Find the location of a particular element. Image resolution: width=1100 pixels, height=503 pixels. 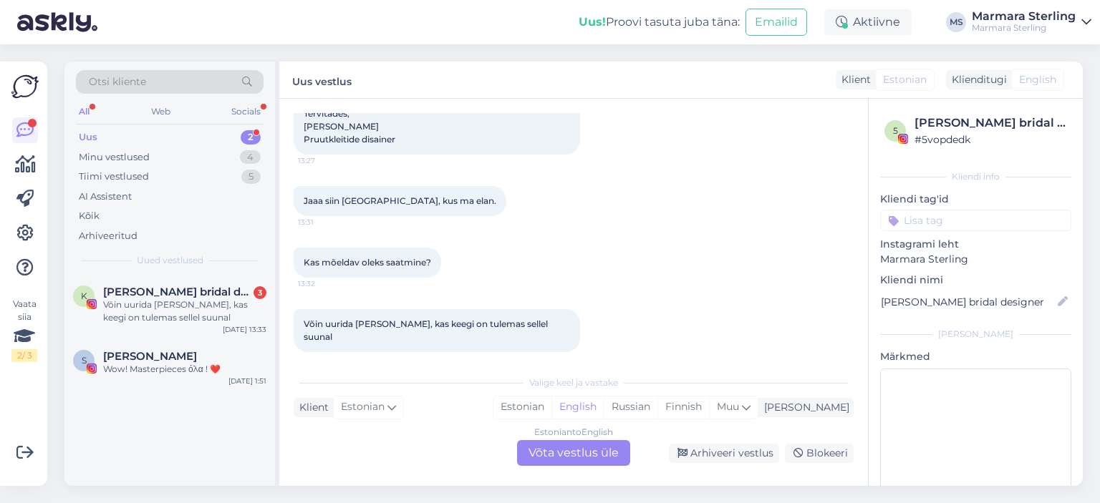

span: K is located at coordinates (84, 296).